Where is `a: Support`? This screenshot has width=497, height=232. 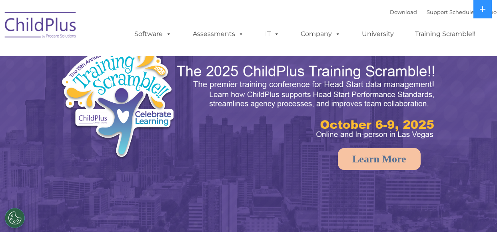
a: Support is located at coordinates (437, 12).